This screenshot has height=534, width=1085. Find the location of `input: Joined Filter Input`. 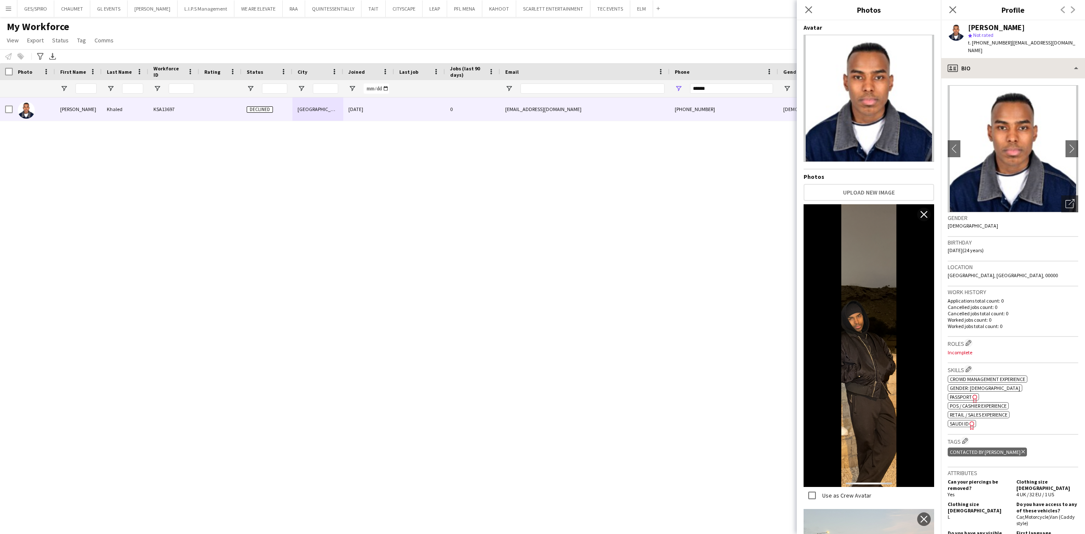

input: Joined Filter Input is located at coordinates (376, 89).